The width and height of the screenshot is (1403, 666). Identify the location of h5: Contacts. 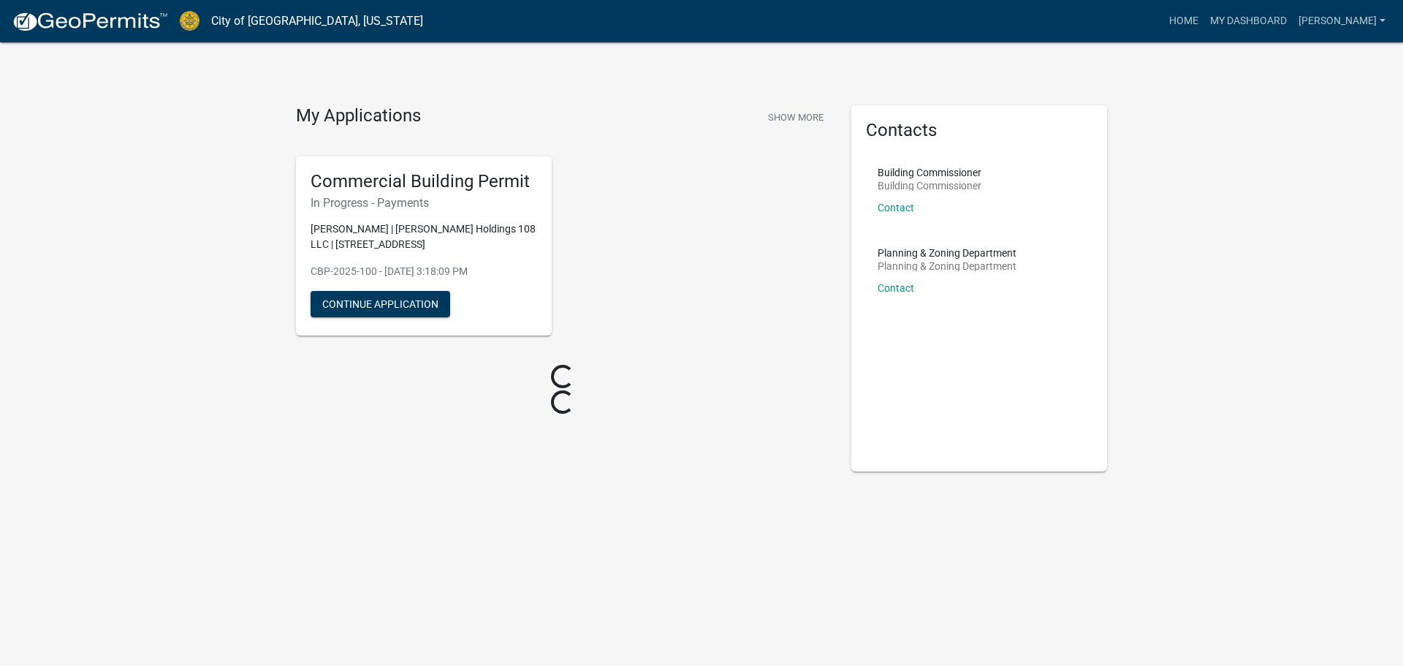
(980, 130).